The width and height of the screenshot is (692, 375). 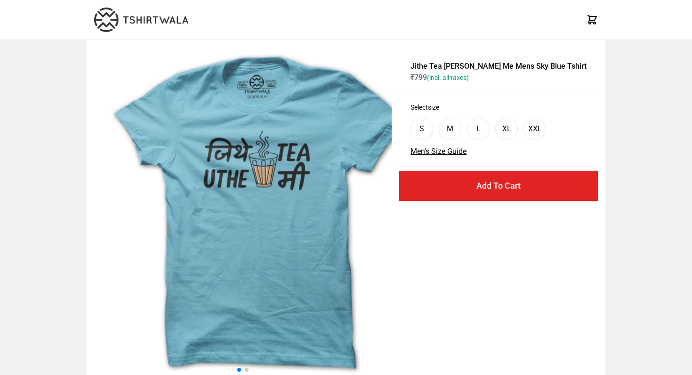 What do you see at coordinates (438, 151) in the screenshot?
I see `button: Men's Size Guide` at bounding box center [438, 151].